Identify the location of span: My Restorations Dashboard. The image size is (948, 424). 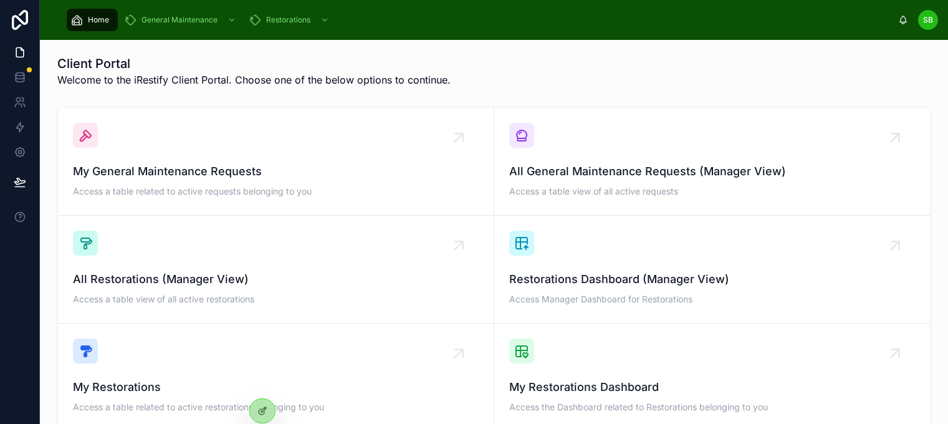
(712, 387).